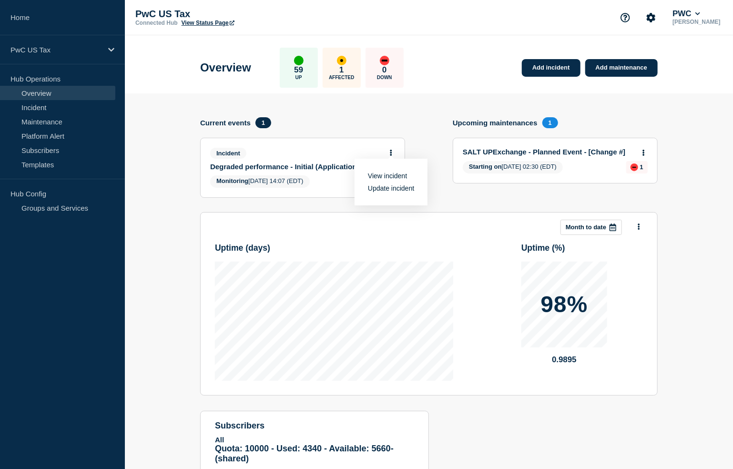 The height and width of the screenshot is (469, 733). What do you see at coordinates (551, 68) in the screenshot?
I see `a: Add incident` at bounding box center [551, 68].